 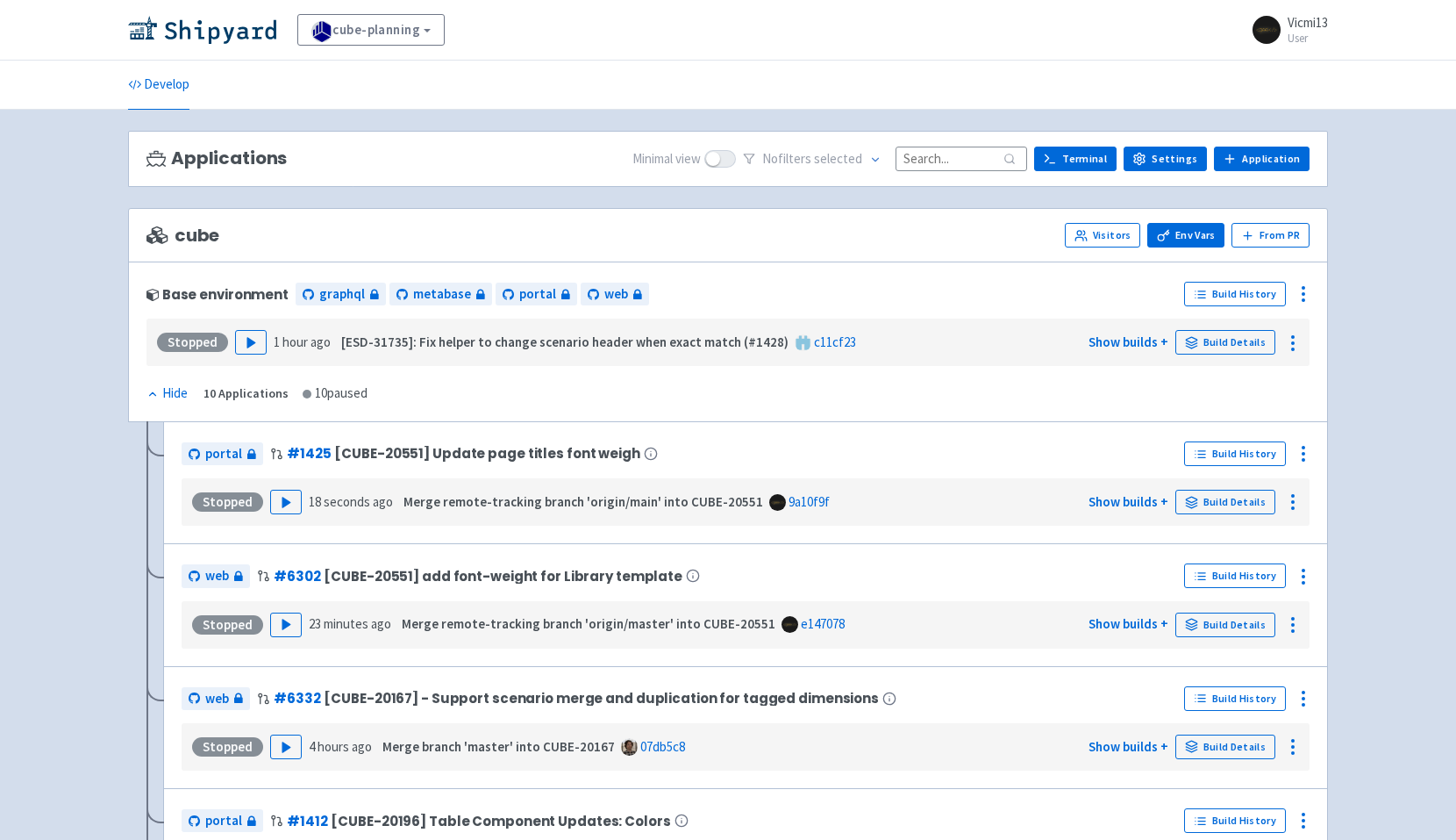 I want to click on span: [CUBE-20551] Update page titles font weigh, so click(x=487, y=453).